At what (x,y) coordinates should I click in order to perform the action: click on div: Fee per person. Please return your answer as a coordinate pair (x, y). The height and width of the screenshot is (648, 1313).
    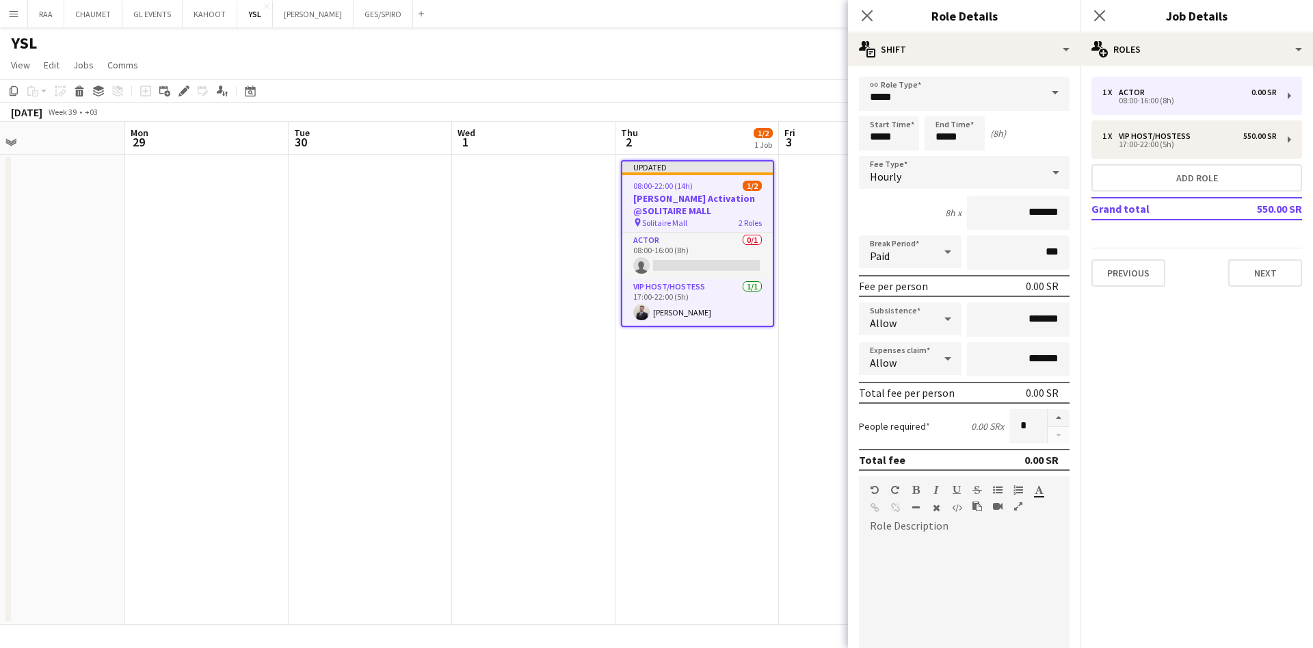
    Looking at the image, I should click on (893, 286).